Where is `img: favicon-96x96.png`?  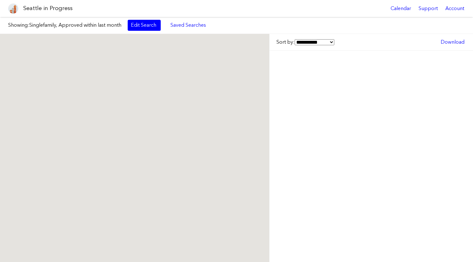 img: favicon-96x96.png is located at coordinates (13, 8).